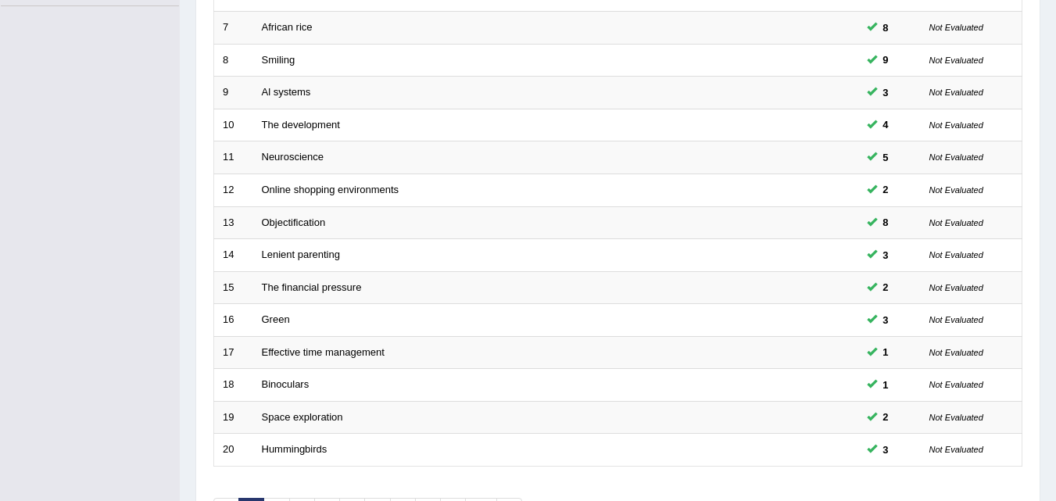 This screenshot has width=1056, height=501. What do you see at coordinates (331, 189) in the screenshot?
I see `a: Online shopping environments` at bounding box center [331, 189].